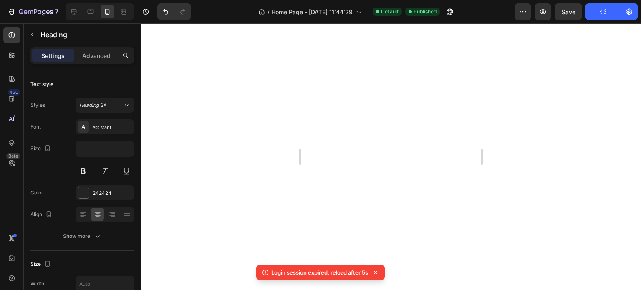 The height and width of the screenshot is (290, 641). I want to click on div: Color, so click(37, 193).